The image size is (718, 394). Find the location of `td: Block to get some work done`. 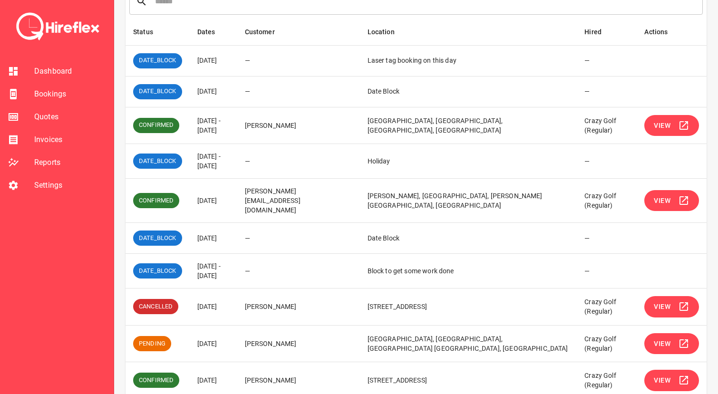

td: Block to get some work done is located at coordinates (468, 271).